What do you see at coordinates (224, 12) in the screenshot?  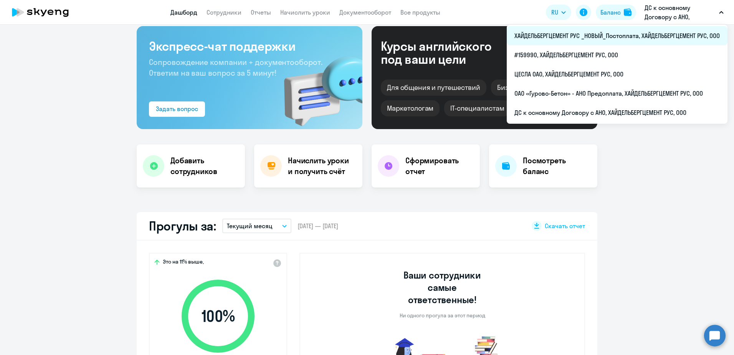 I see `a: Сотрудники` at bounding box center [224, 12].